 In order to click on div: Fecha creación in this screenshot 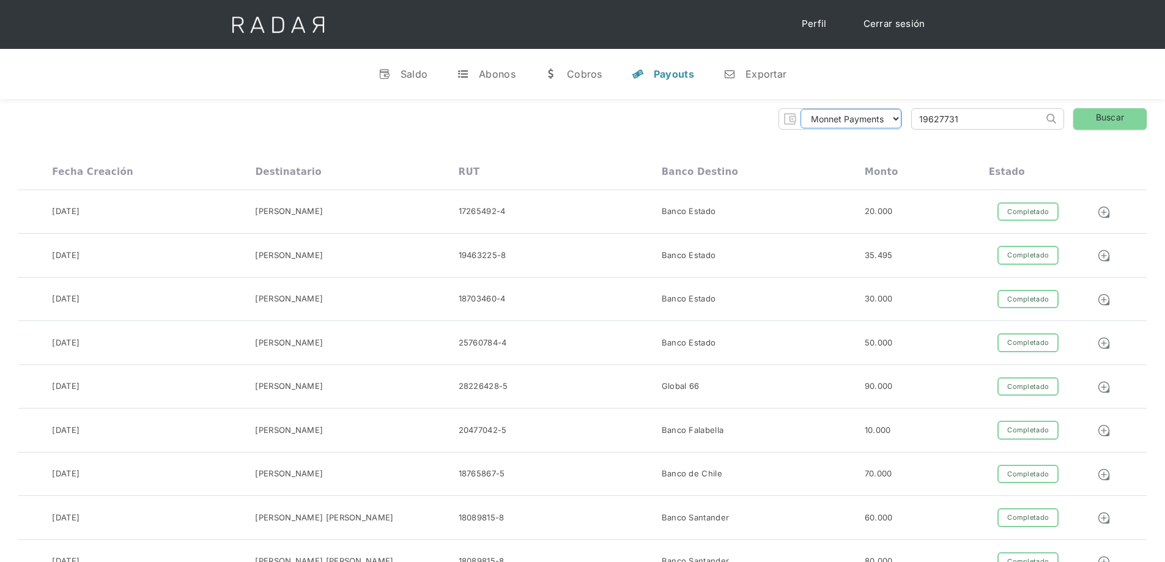, I will do `click(92, 172)`.